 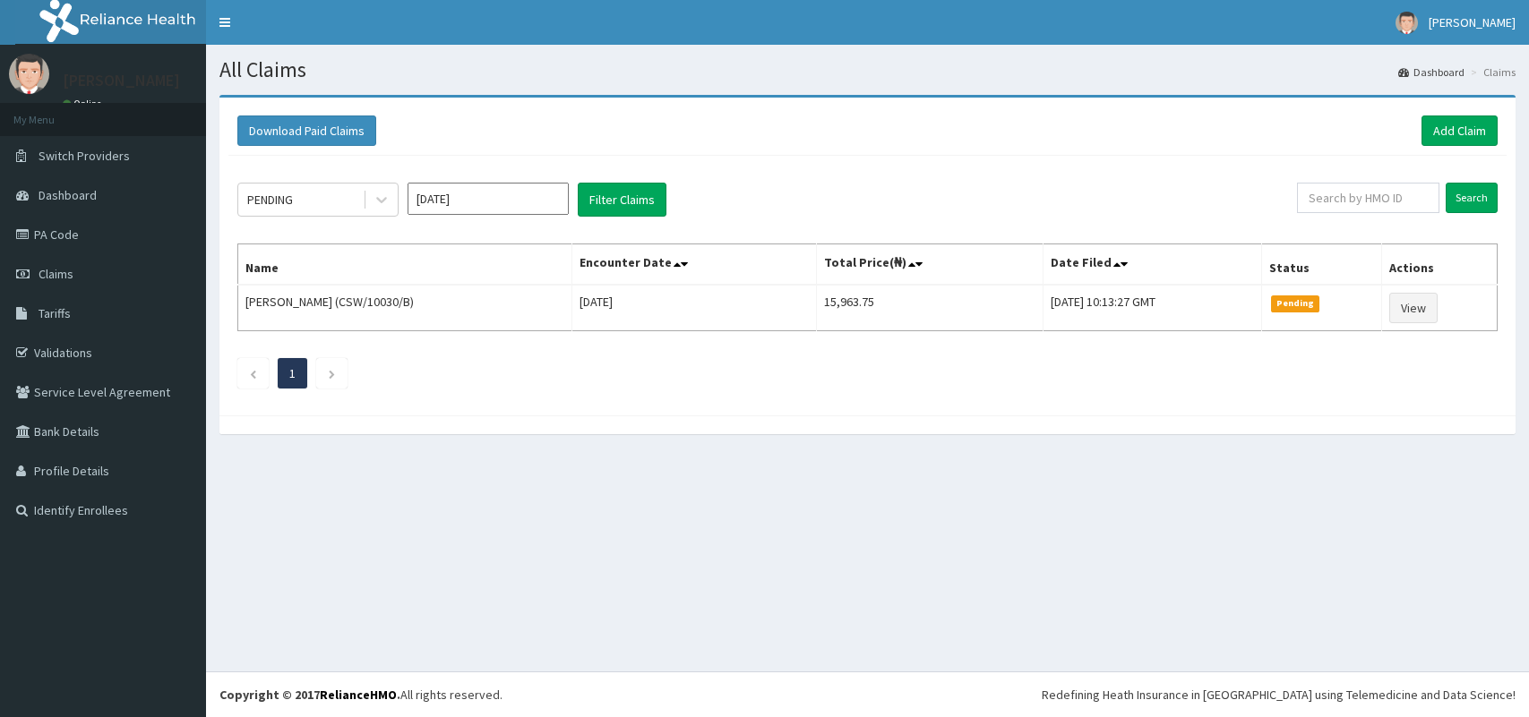 I want to click on input: Search, so click(x=1472, y=198).